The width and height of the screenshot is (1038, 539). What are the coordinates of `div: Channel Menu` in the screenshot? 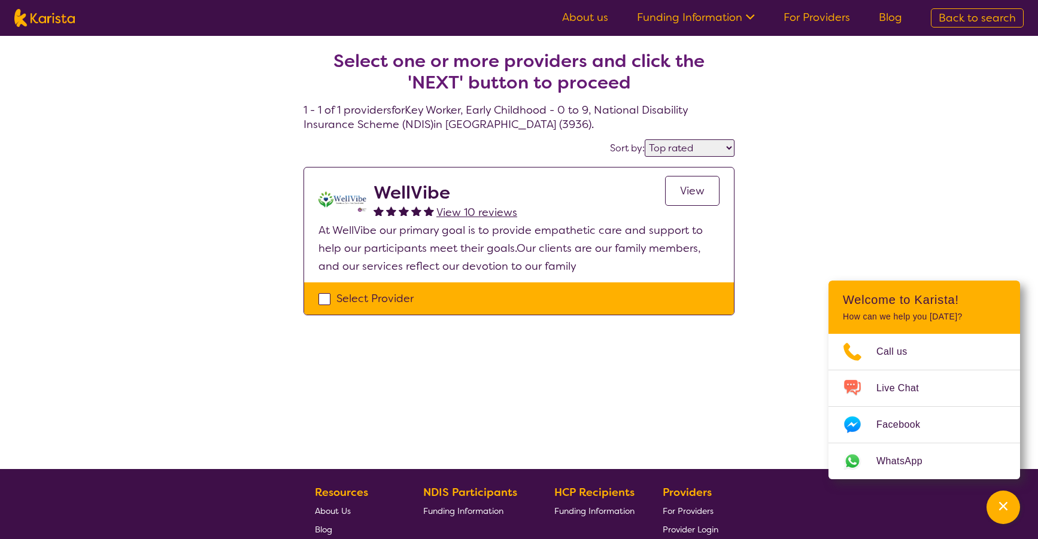 It's located at (924, 380).